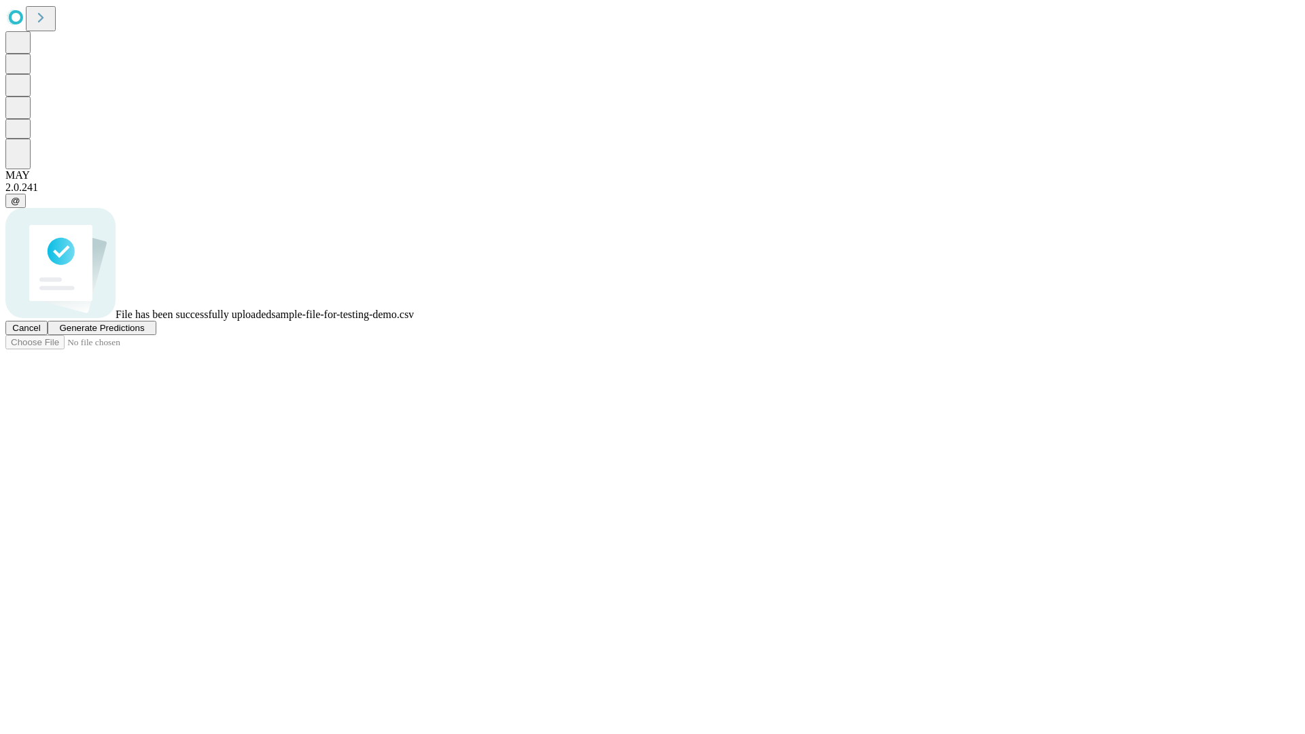 The height and width of the screenshot is (734, 1305). What do you see at coordinates (193, 314) in the screenshot?
I see `span: File has been successfully uploaded` at bounding box center [193, 314].